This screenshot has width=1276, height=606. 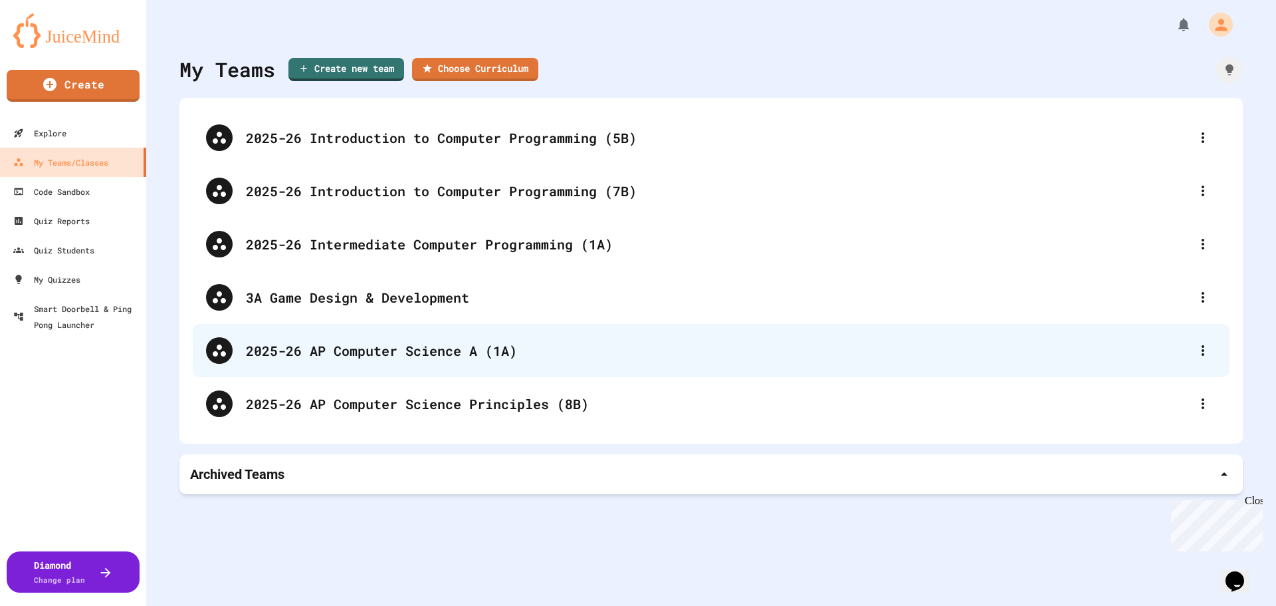 I want to click on div: Chat with us now!Close, so click(x=49, y=45).